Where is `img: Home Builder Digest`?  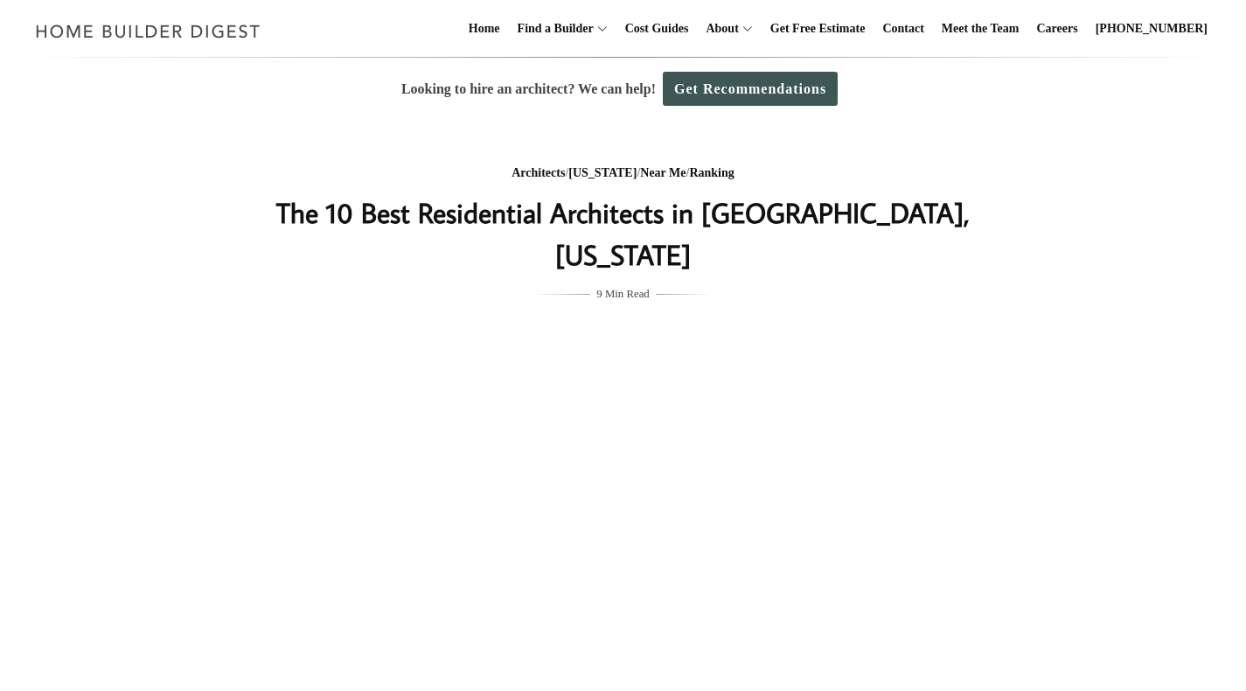
img: Home Builder Digest is located at coordinates (148, 31).